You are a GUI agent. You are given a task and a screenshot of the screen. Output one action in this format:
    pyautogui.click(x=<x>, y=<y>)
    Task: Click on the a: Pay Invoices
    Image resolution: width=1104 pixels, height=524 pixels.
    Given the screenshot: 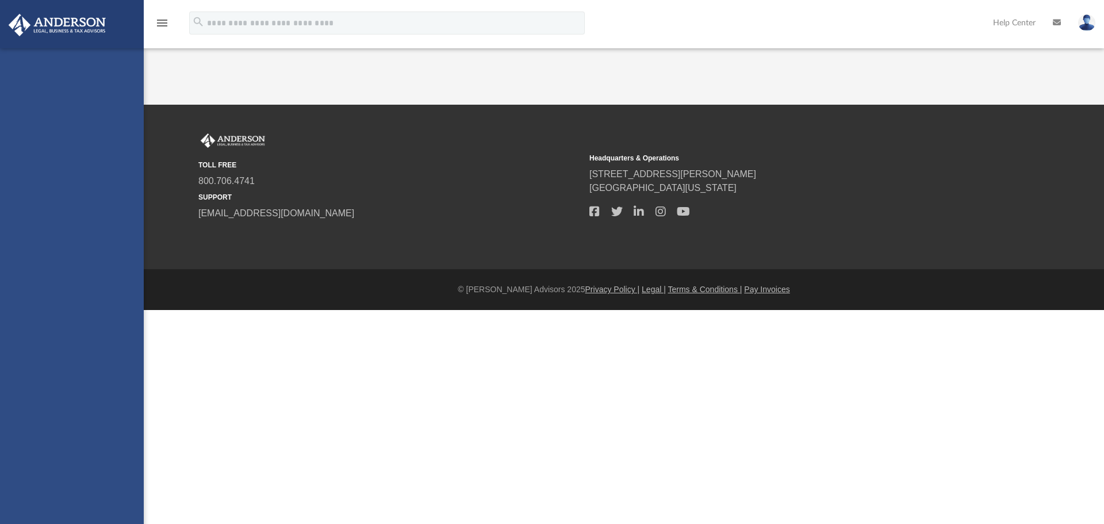 What is the action you would take?
    pyautogui.click(x=767, y=289)
    